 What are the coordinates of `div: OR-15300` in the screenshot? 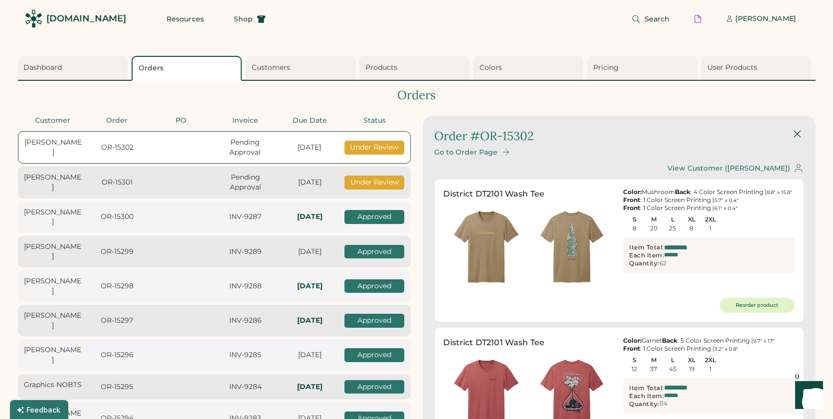 It's located at (117, 217).